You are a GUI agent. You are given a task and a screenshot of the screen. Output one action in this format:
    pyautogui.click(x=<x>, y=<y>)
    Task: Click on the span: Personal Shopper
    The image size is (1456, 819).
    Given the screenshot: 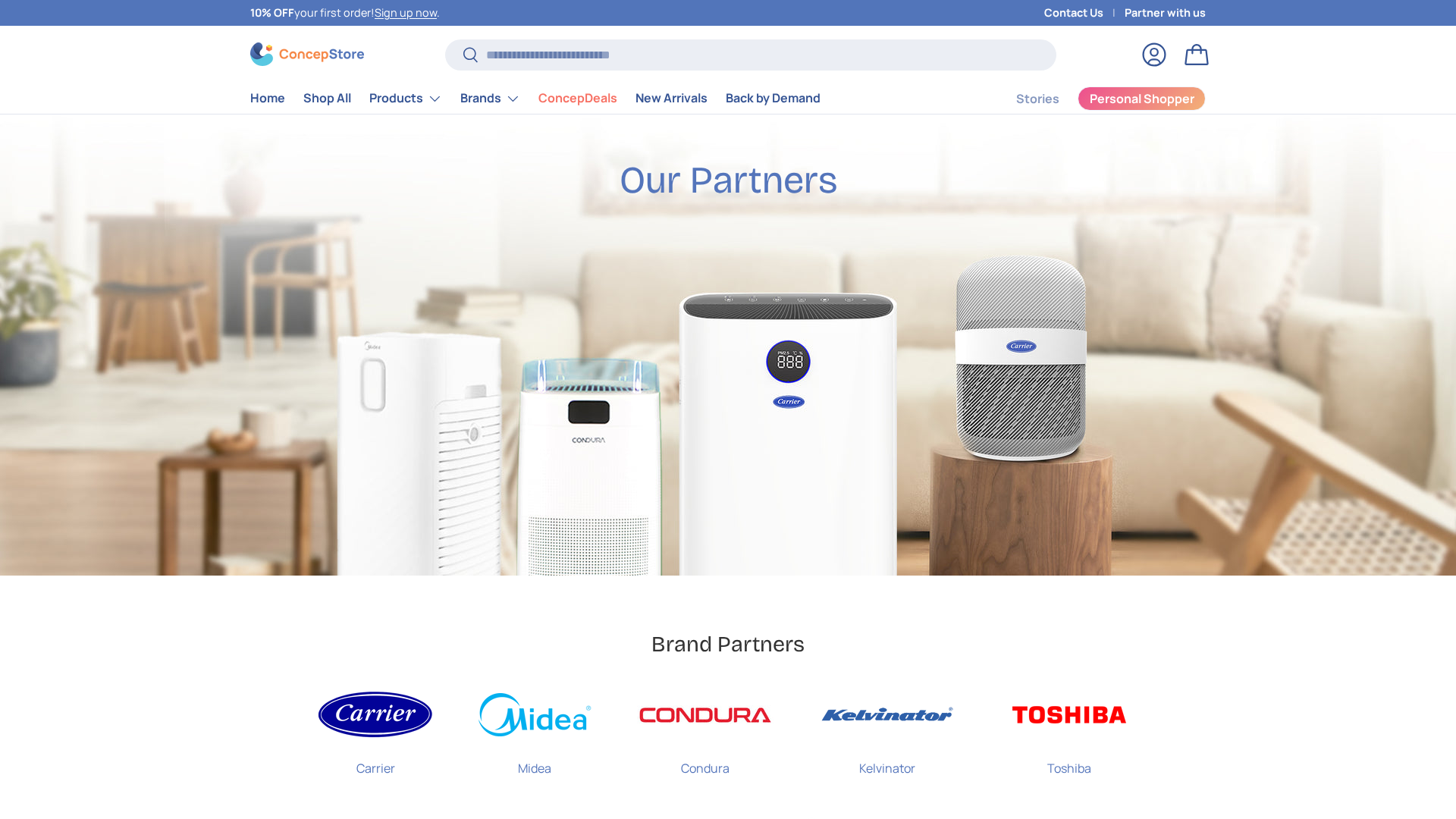 What is the action you would take?
    pyautogui.click(x=1142, y=99)
    